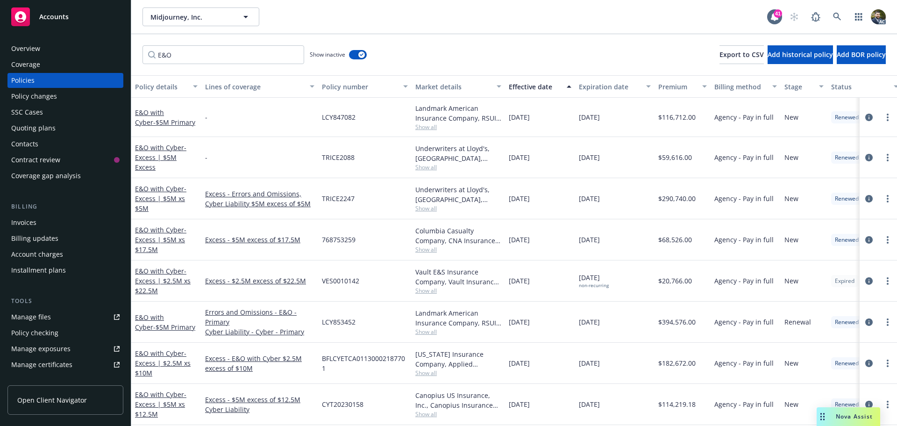 The height and width of the screenshot is (426, 897). Describe the element at coordinates (35, 380) in the screenshot. I see `div: Manage claims` at that location.